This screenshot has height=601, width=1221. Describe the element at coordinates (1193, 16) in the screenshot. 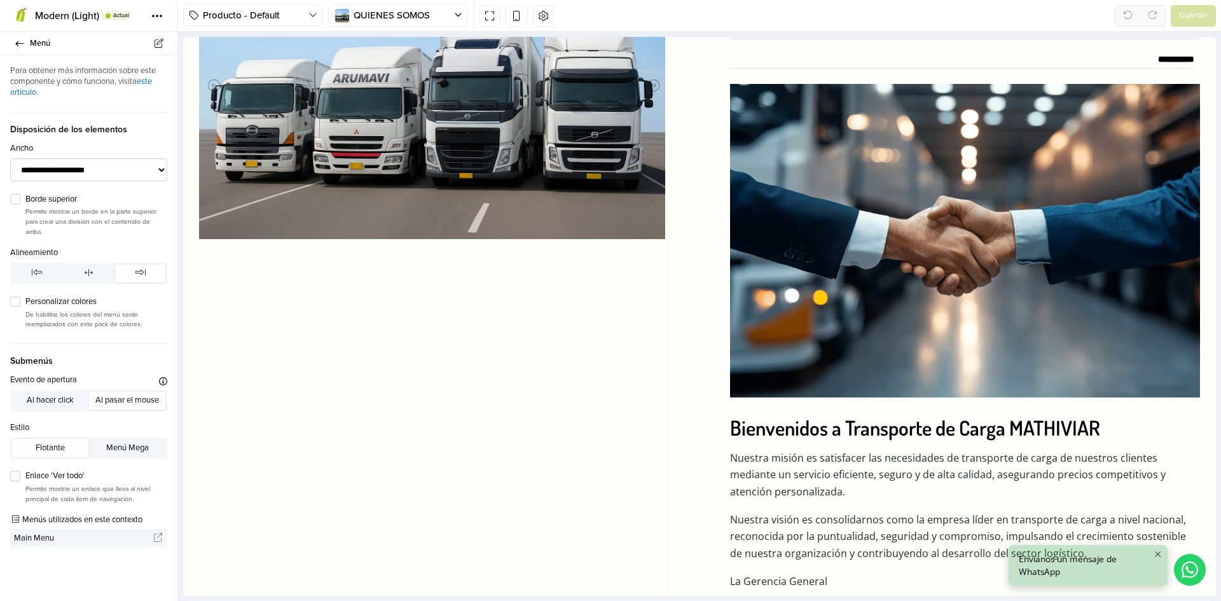

I see `span: Guardar` at that location.